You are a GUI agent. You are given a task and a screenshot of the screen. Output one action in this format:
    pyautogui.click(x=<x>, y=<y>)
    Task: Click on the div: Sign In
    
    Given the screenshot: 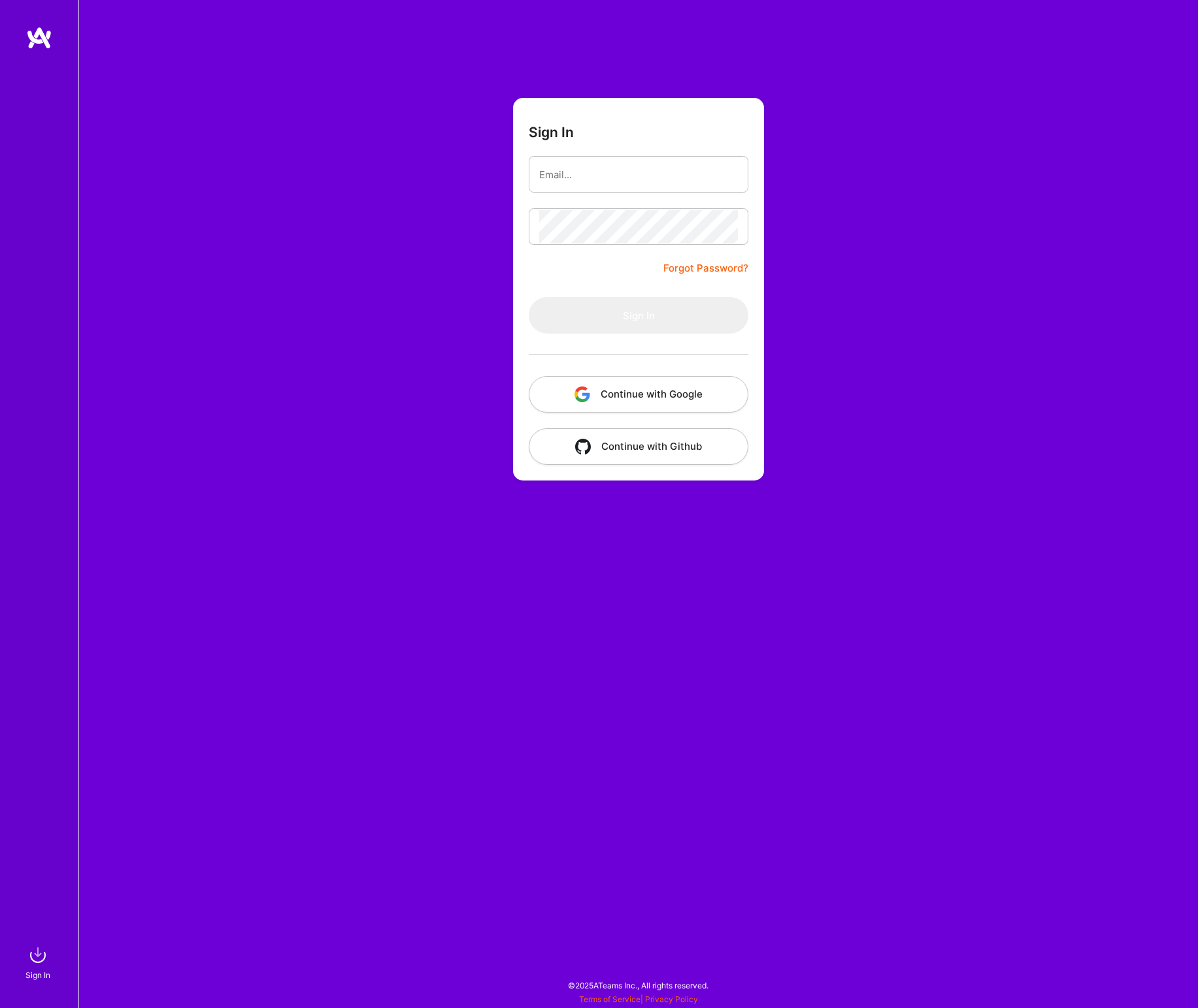 What is the action you would take?
    pyautogui.click(x=38, y=975)
    